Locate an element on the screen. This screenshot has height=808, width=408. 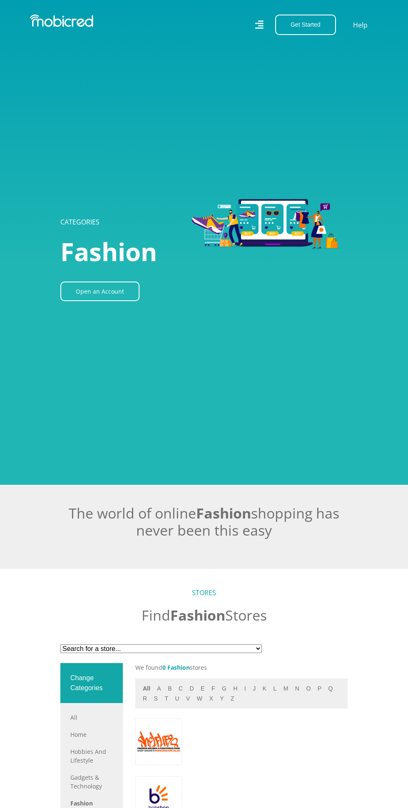
div: Change Categories is located at coordinates (92, 683).